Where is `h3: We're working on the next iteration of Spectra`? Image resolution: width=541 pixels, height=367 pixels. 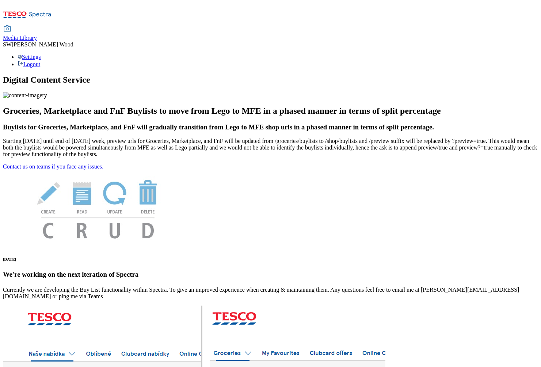
h3: We're working on the next iteration of Spectra is located at coordinates (270, 275).